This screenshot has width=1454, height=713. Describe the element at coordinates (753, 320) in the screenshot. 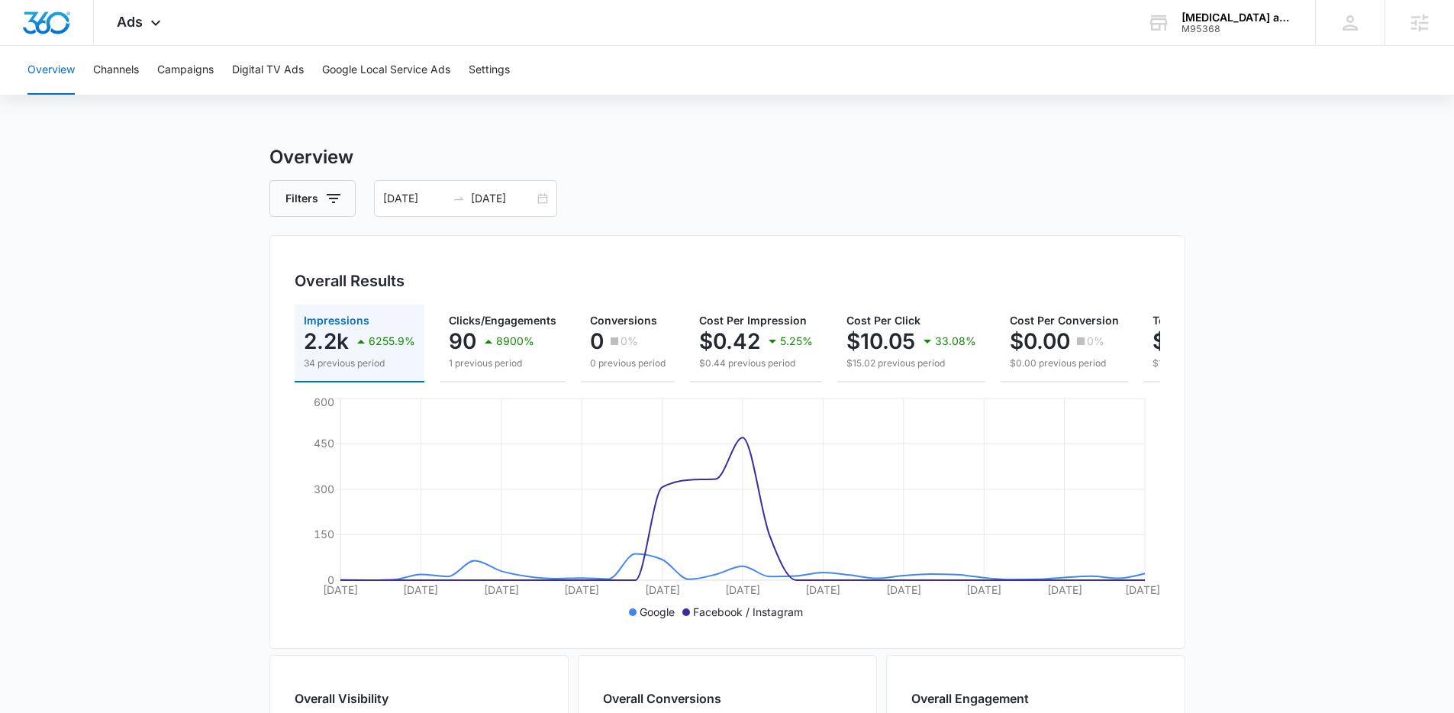

I see `span: Cost Per Impression` at that location.